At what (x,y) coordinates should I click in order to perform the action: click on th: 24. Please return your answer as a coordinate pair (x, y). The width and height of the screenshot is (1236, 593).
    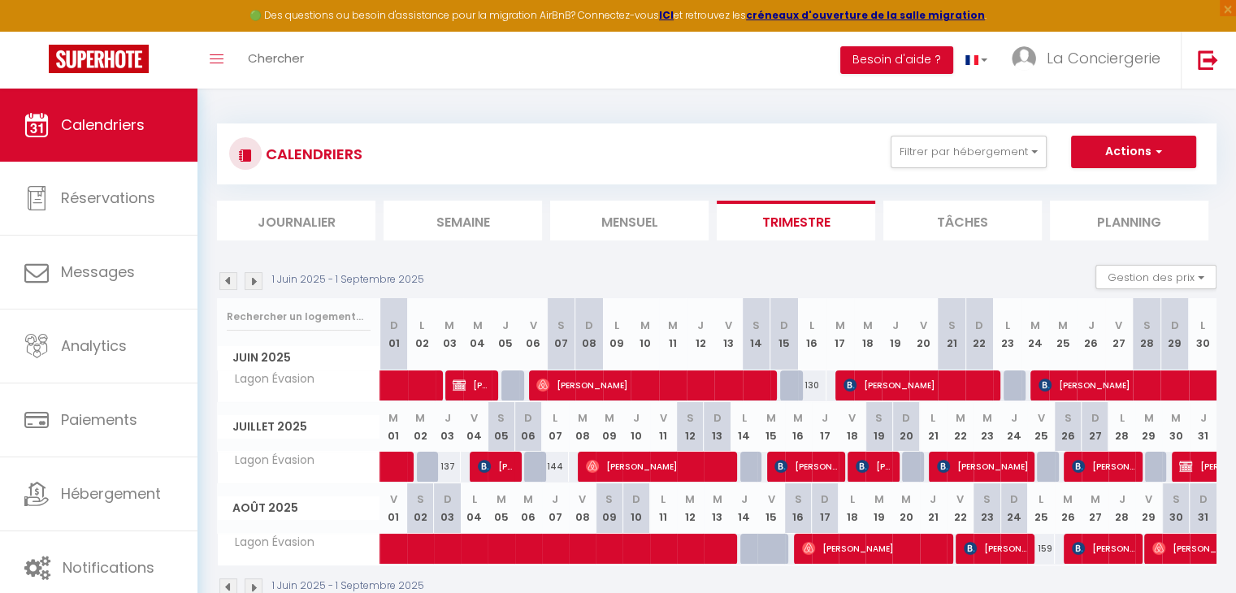
    Looking at the image, I should click on (1013, 508).